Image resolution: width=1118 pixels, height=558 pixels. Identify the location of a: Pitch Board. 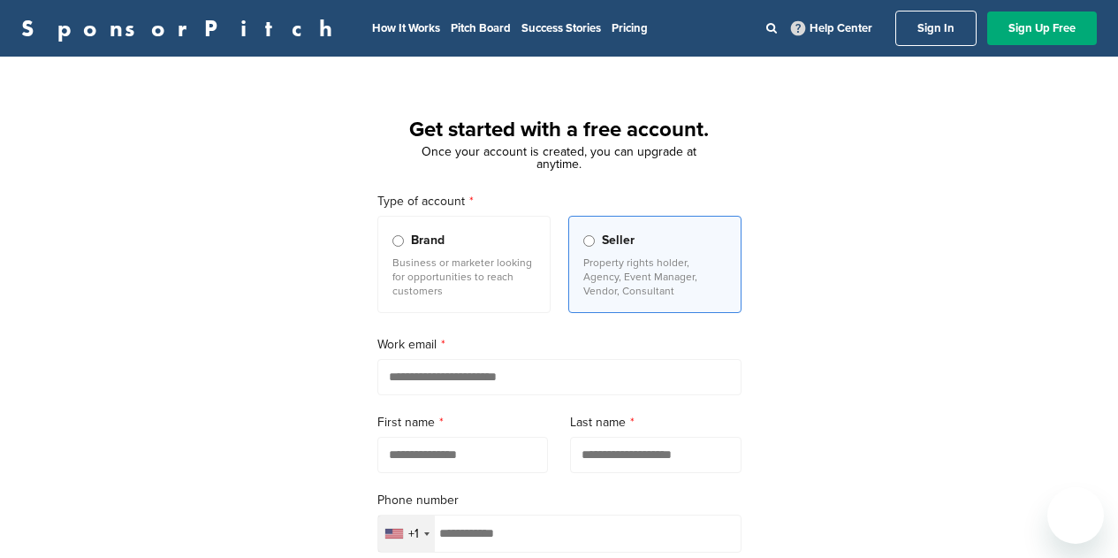
(481, 28).